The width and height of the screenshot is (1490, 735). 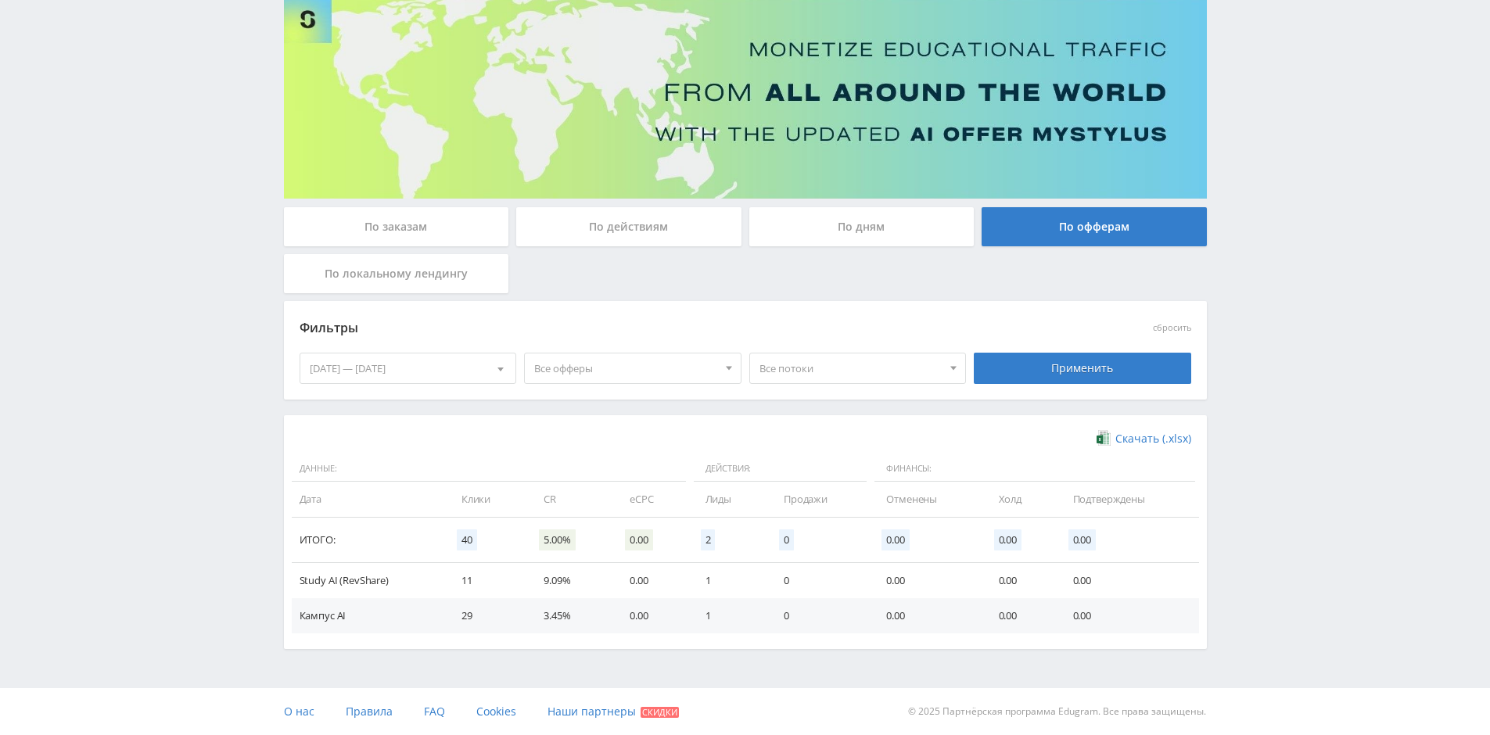 What do you see at coordinates (629, 227) in the screenshot?
I see `div: По действиям` at bounding box center [629, 227].